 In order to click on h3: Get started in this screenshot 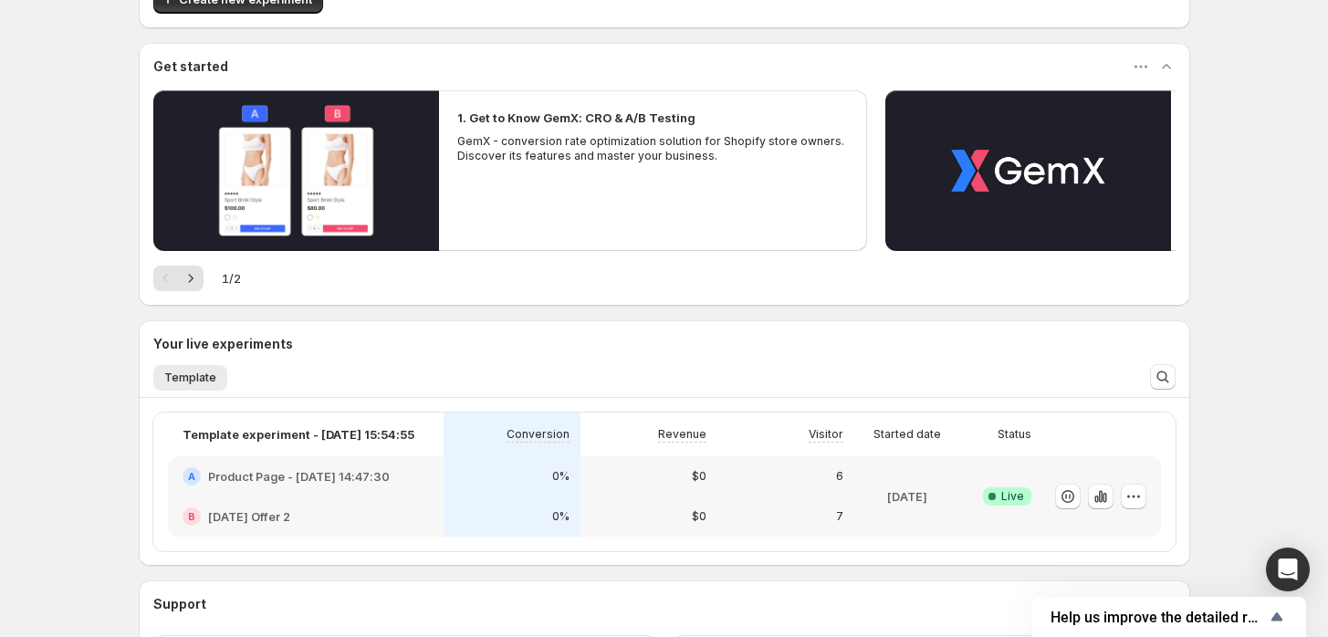, I will do `click(191, 67)`.